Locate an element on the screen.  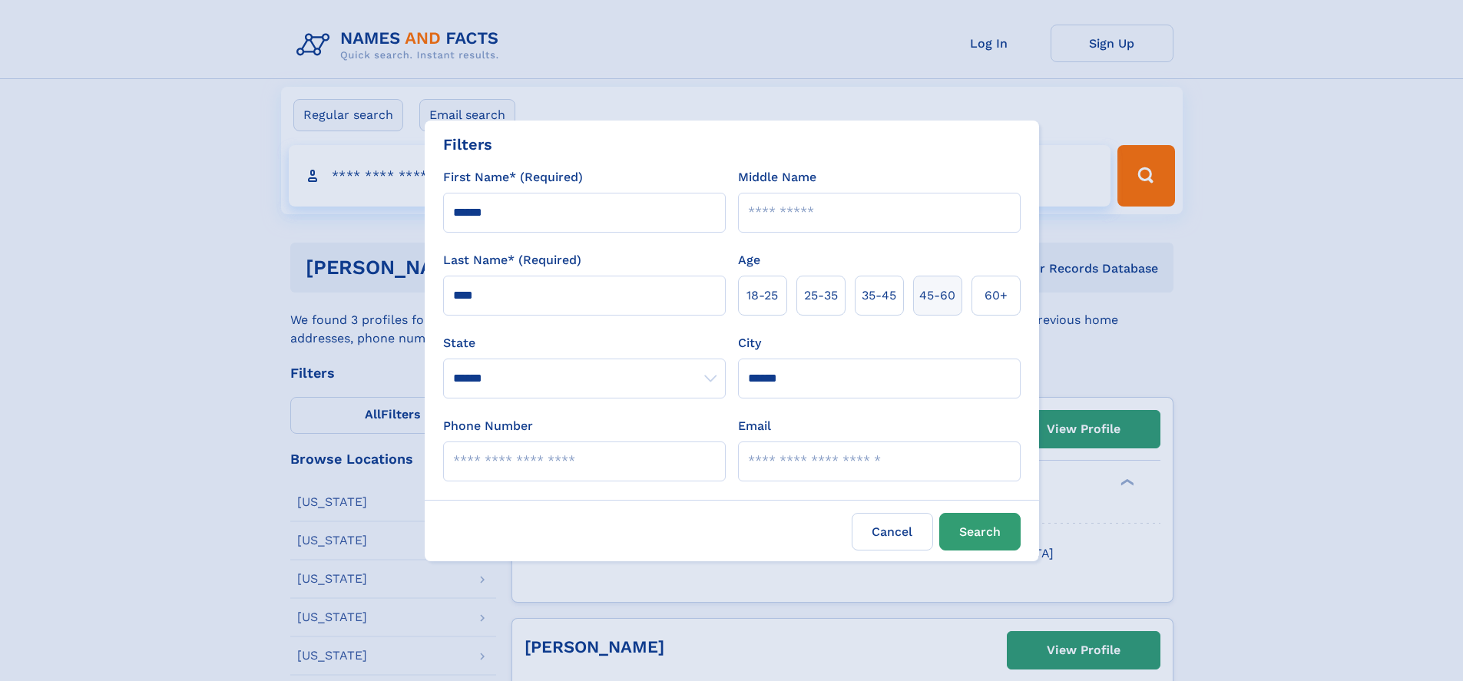
div: Filters is located at coordinates (468, 144).